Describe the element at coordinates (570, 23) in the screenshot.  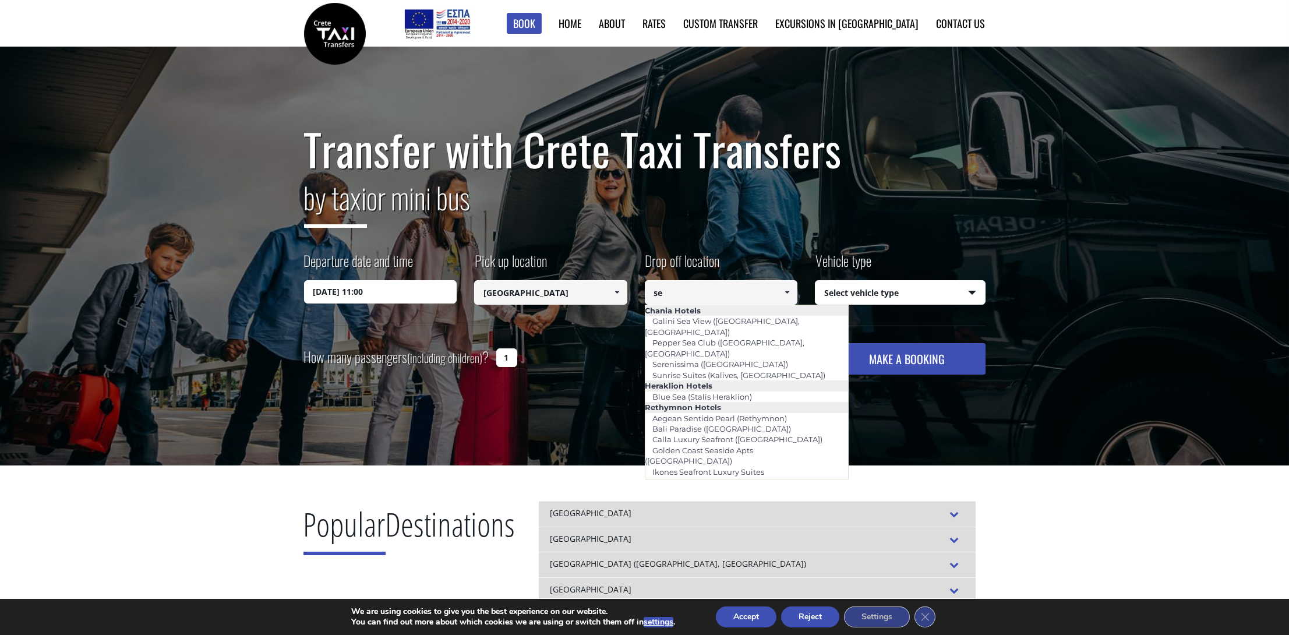
I see `a: Home` at that location.